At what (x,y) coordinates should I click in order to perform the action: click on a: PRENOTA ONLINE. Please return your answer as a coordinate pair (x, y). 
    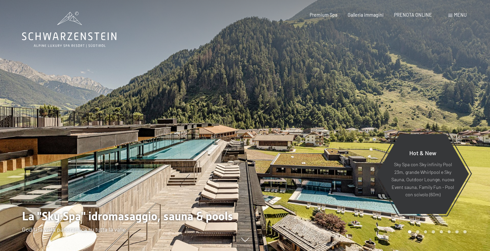
    Looking at the image, I should click on (413, 15).